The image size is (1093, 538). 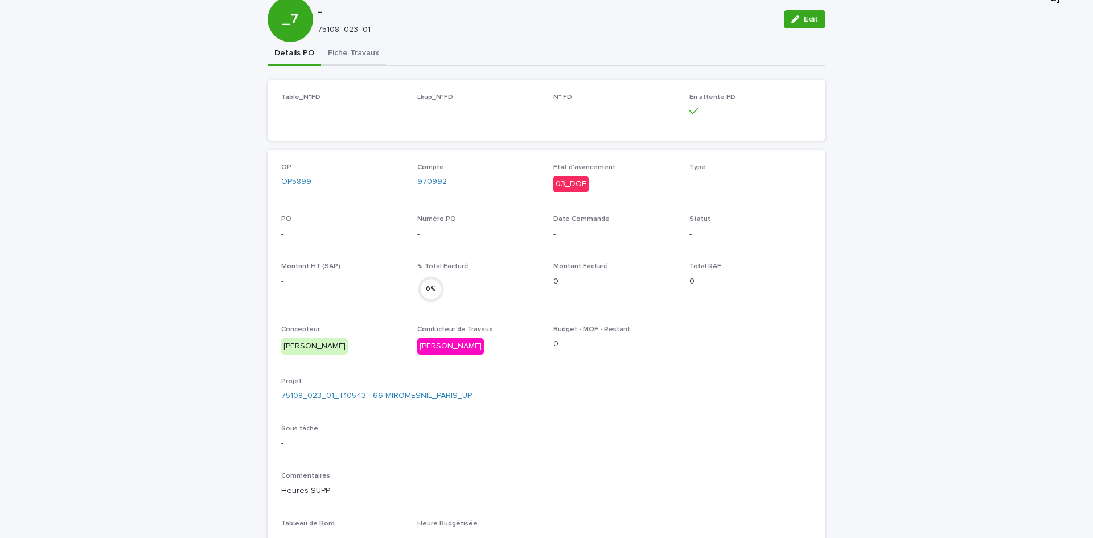 I want to click on span: Compte, so click(x=430, y=167).